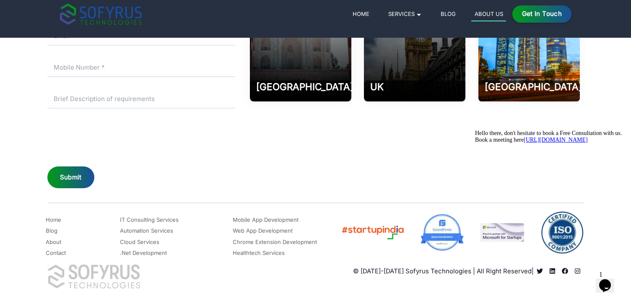 The image size is (631, 301). I want to click on a: .Net Development, so click(143, 253).